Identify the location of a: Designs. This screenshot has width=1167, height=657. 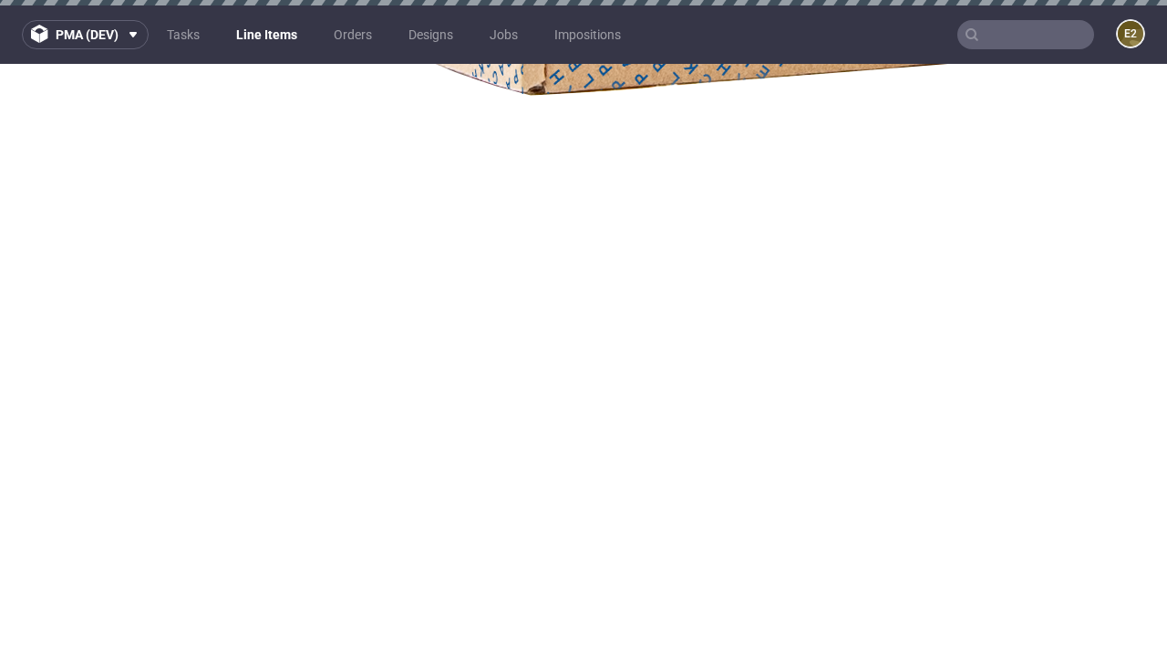
(430, 35).